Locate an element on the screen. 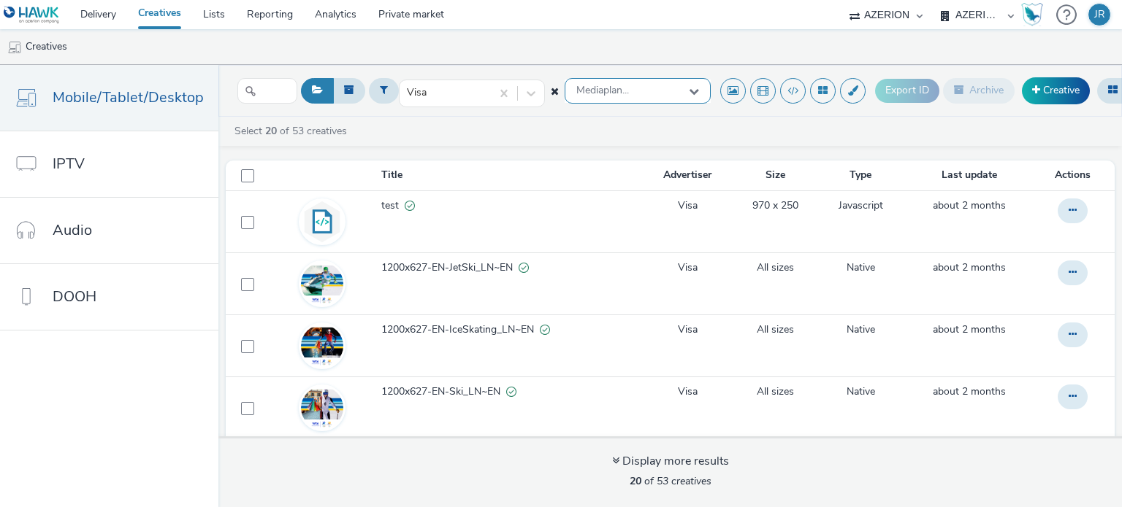 Image resolution: width=1122 pixels, height=507 pixels. a: 28 July 2025, 16:25 is located at coordinates (969, 330).